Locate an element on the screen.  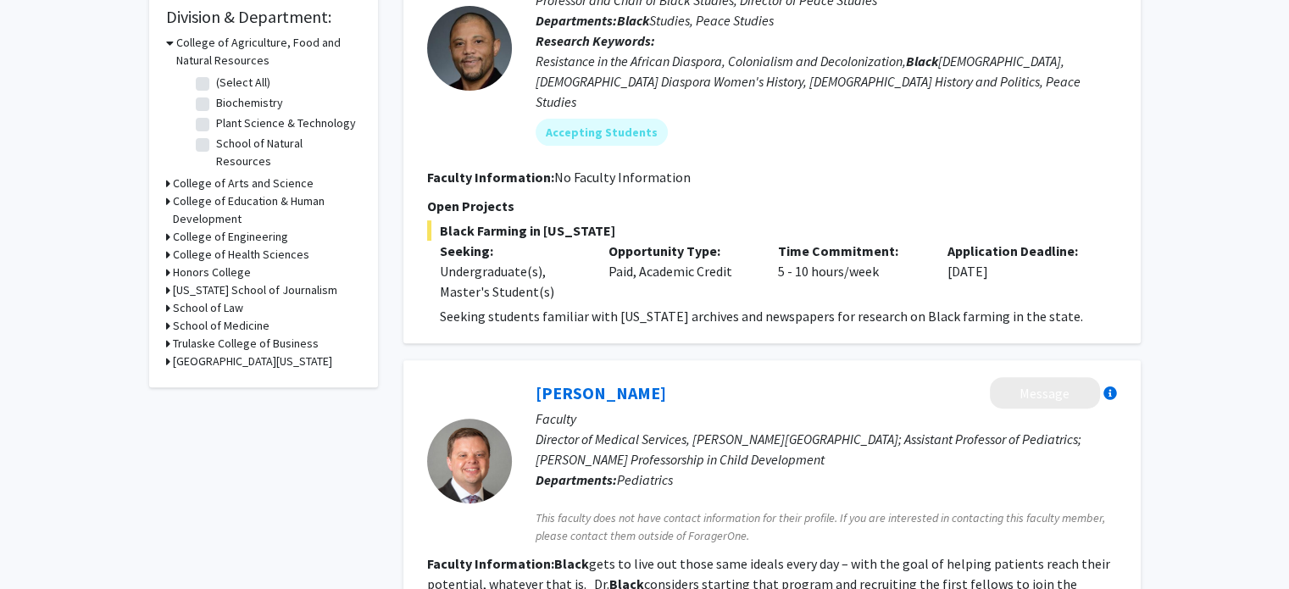
div: Paid, Academic Credit is located at coordinates (681, 271).